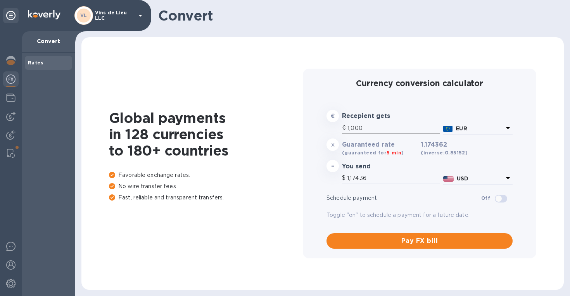 The image size is (570, 296). I want to click on b: EUR, so click(461, 128).